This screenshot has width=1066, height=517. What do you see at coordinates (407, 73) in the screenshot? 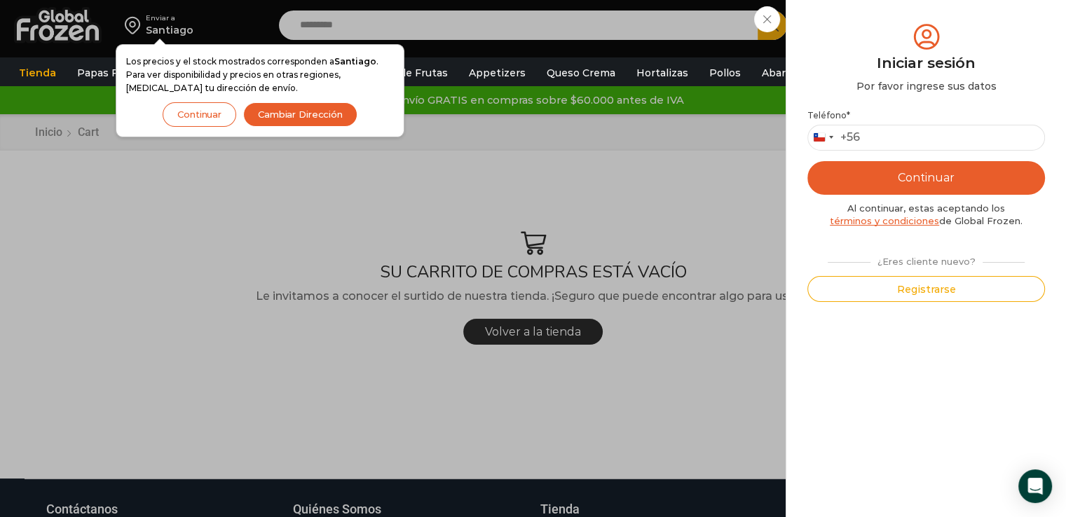
I see `a: Pulpa de Frutas` at bounding box center [407, 73].